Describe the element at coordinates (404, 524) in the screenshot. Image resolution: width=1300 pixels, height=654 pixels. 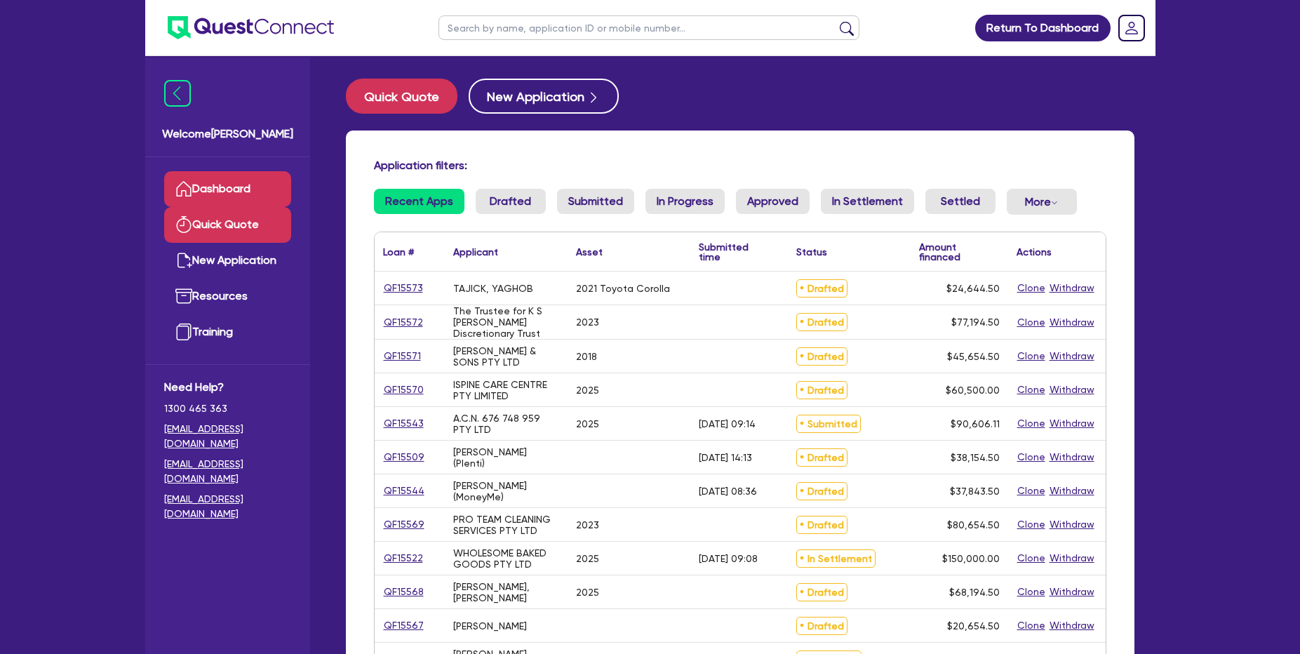
I see `a: QF15569` at that location.